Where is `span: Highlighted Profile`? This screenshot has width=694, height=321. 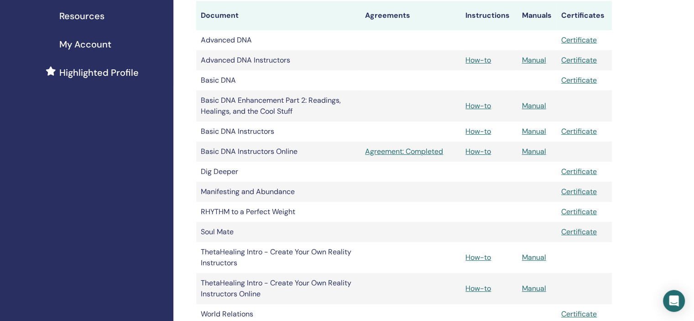
span: Highlighted Profile is located at coordinates (99, 73).